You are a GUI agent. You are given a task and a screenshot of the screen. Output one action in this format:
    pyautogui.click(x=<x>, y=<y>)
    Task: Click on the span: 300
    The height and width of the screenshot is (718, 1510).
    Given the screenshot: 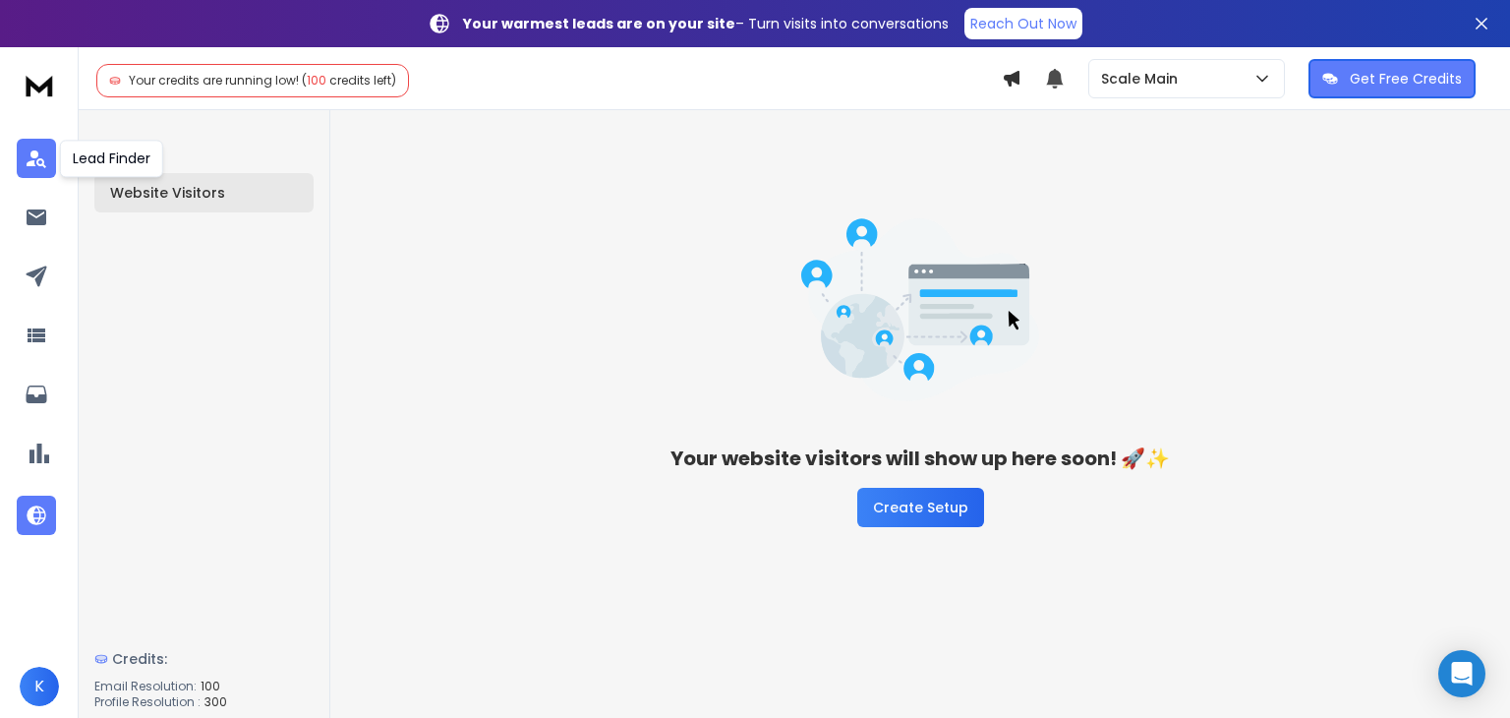 What is the action you would take?
    pyautogui.click(x=215, y=702)
    